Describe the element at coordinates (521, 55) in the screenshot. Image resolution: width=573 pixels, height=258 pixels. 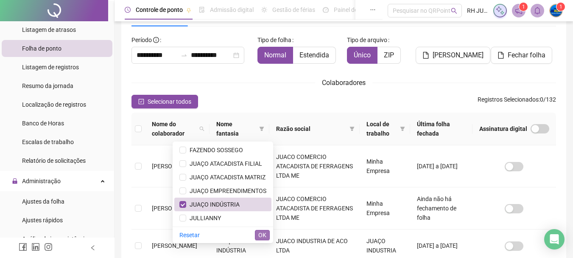
I see `button: Fechar folha` at that location.